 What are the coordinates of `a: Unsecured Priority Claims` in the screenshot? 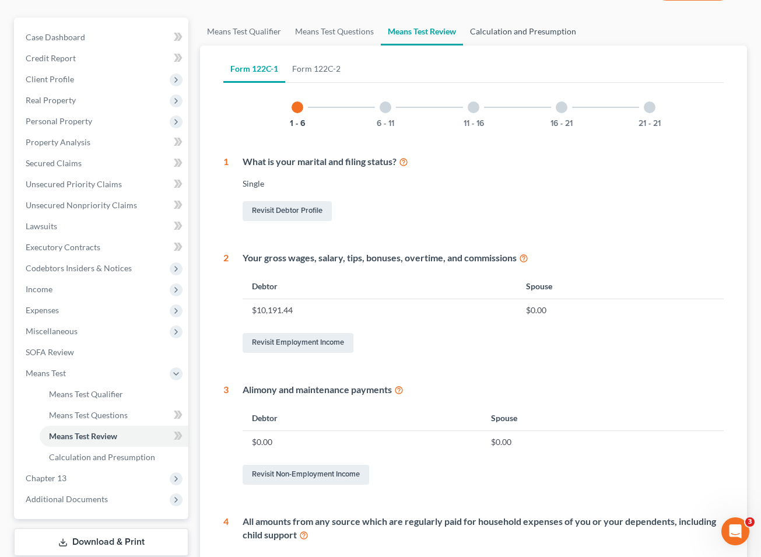 It's located at (102, 184).